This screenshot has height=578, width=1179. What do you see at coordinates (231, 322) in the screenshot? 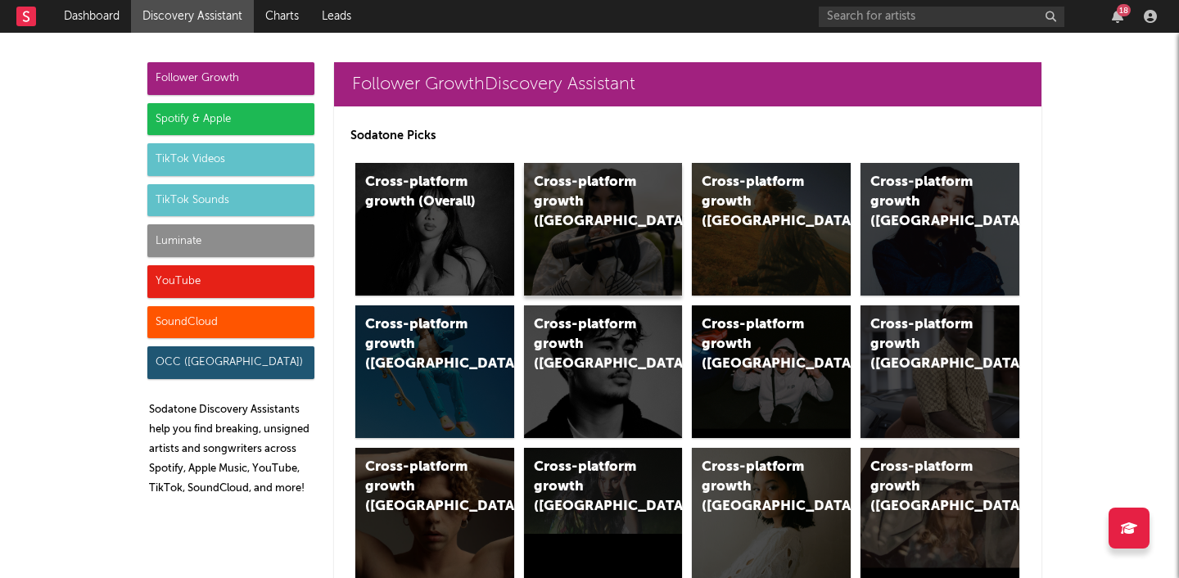
I see `div: SoundCloud` at bounding box center [231, 322].